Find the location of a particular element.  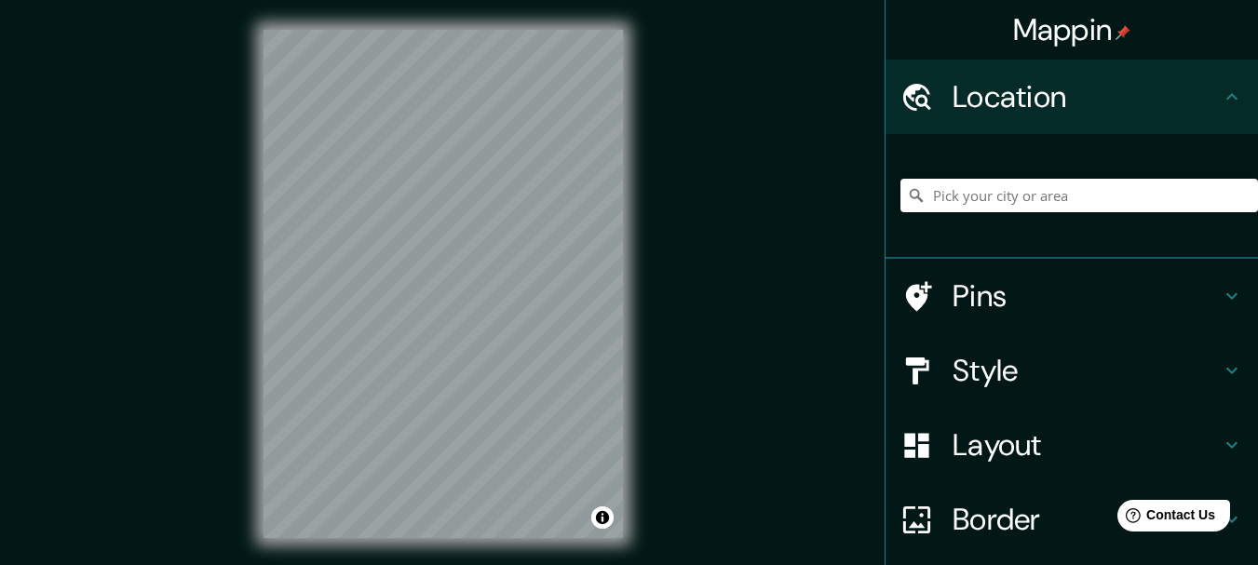

button: Toggle attribution is located at coordinates (602, 518).